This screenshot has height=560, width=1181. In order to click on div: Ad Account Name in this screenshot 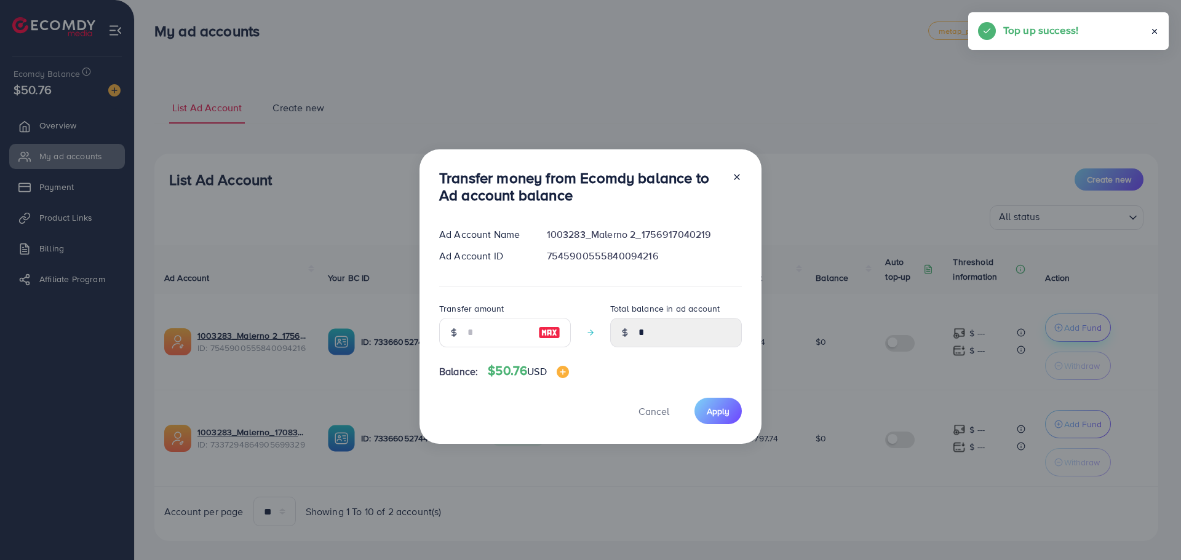, I will do `click(483, 234)`.